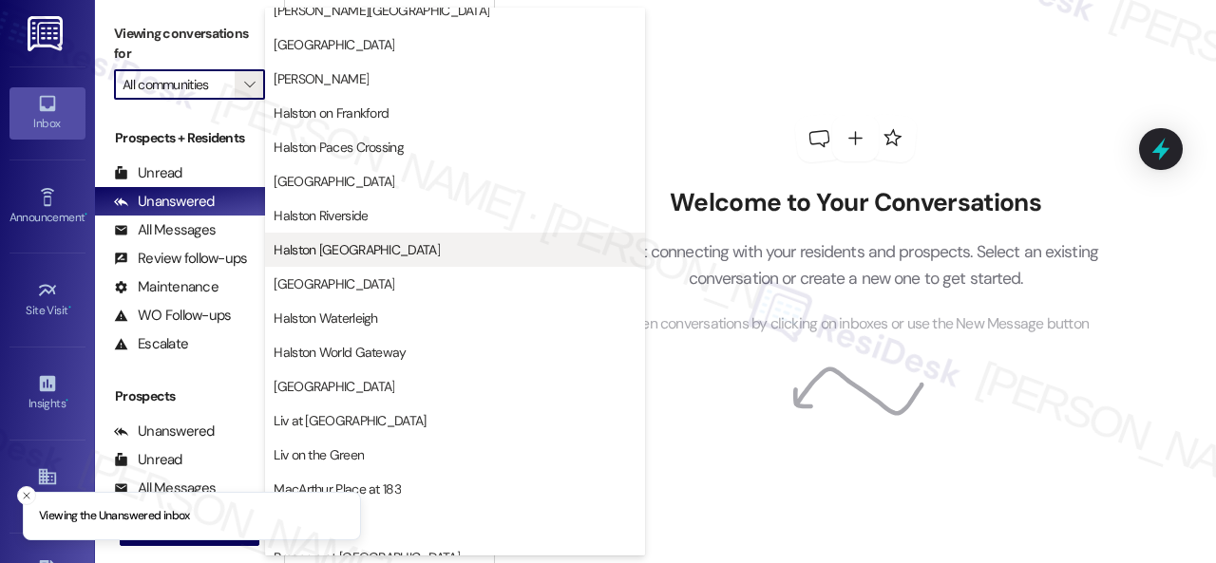  Describe the element at coordinates (151, 344) in the screenshot. I see `div: Escalate` at that location.